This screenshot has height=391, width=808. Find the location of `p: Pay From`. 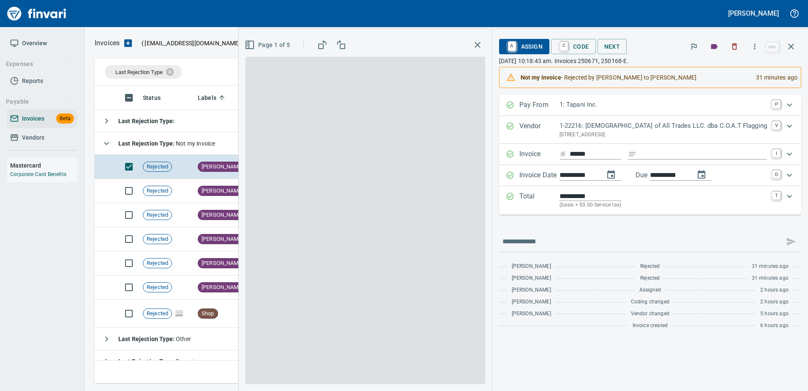

p: Pay From is located at coordinates (539, 105).